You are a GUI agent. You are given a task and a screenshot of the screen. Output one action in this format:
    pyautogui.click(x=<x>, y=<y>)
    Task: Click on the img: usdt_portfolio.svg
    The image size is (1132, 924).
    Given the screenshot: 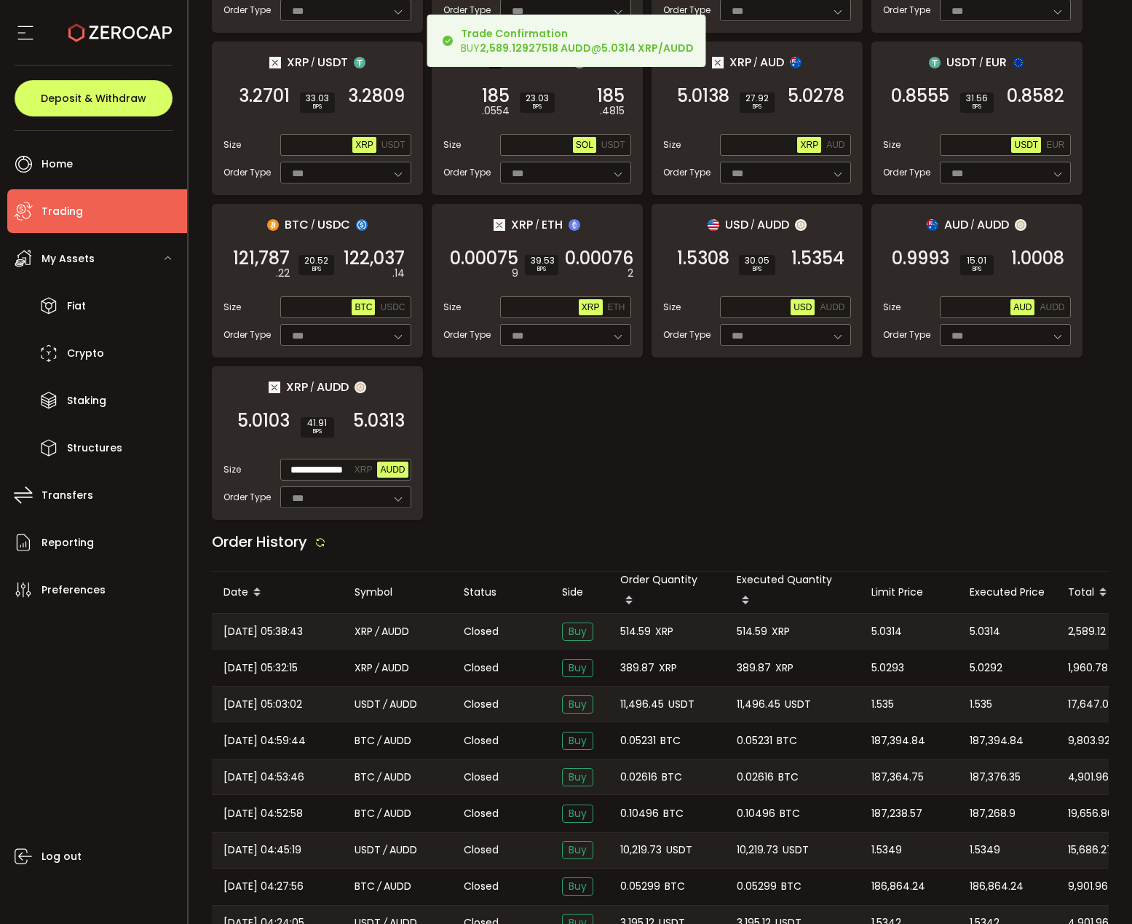 What is the action you would take?
    pyautogui.click(x=360, y=63)
    